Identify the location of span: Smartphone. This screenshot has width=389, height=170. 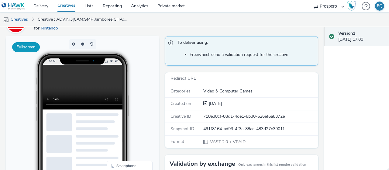
(120, 129).